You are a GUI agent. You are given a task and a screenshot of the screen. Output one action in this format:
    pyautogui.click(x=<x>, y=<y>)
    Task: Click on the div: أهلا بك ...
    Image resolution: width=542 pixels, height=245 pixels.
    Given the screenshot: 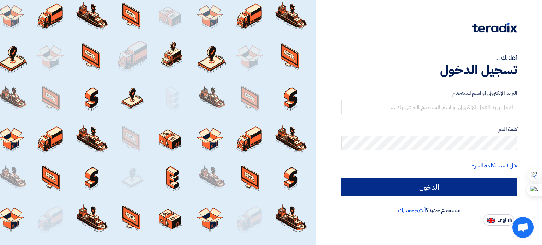 What is the action you would take?
    pyautogui.click(x=429, y=58)
    